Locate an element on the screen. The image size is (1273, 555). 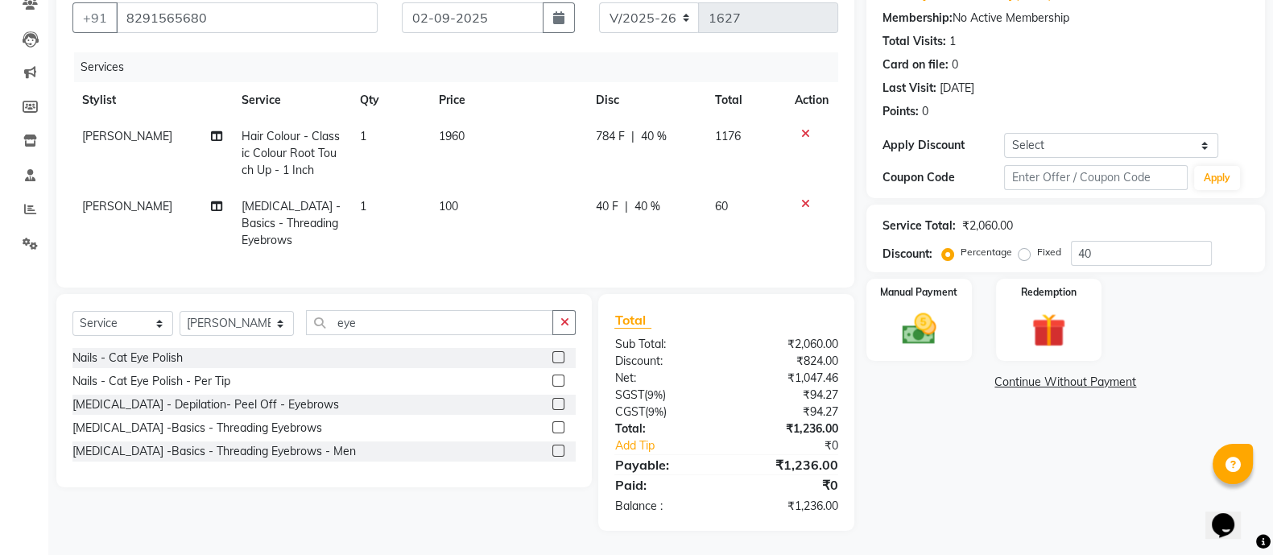
a: Continue Without Payment is located at coordinates (1065, 382).